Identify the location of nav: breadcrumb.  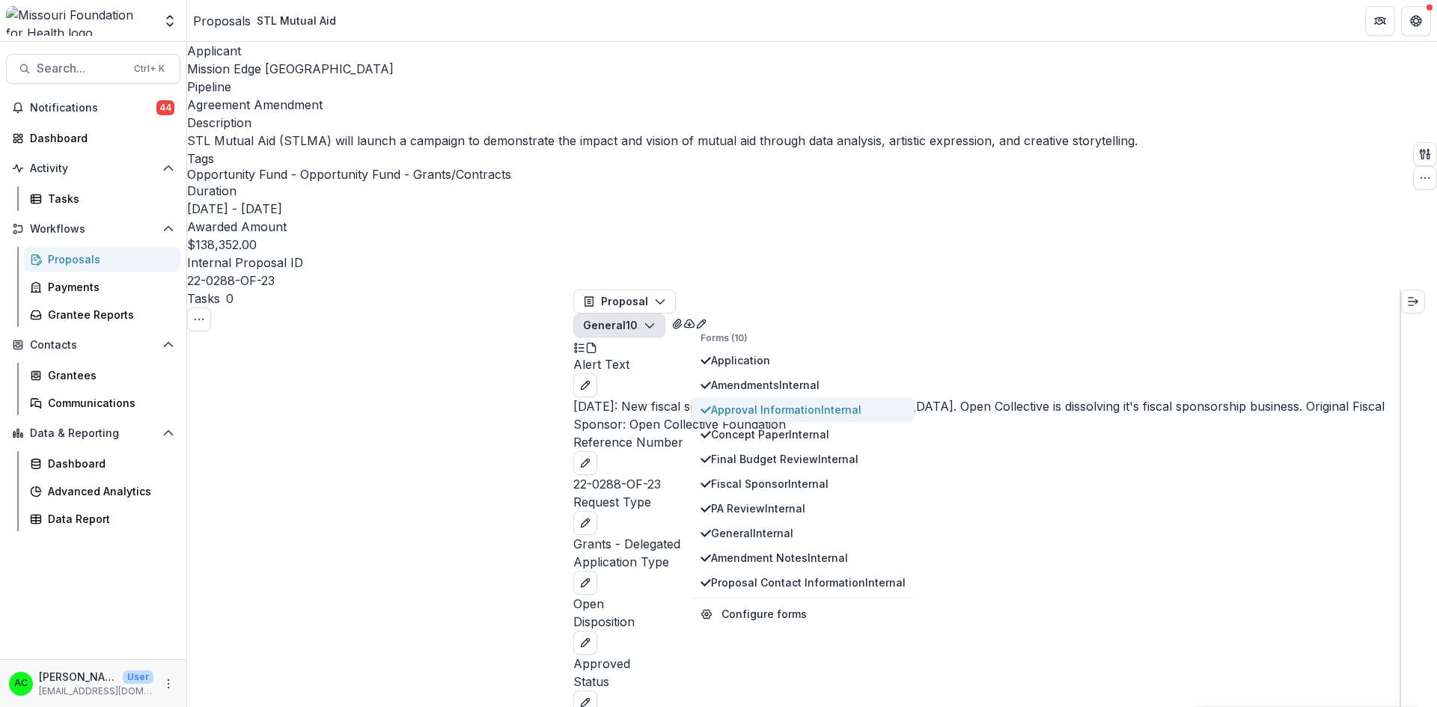
(267, 20).